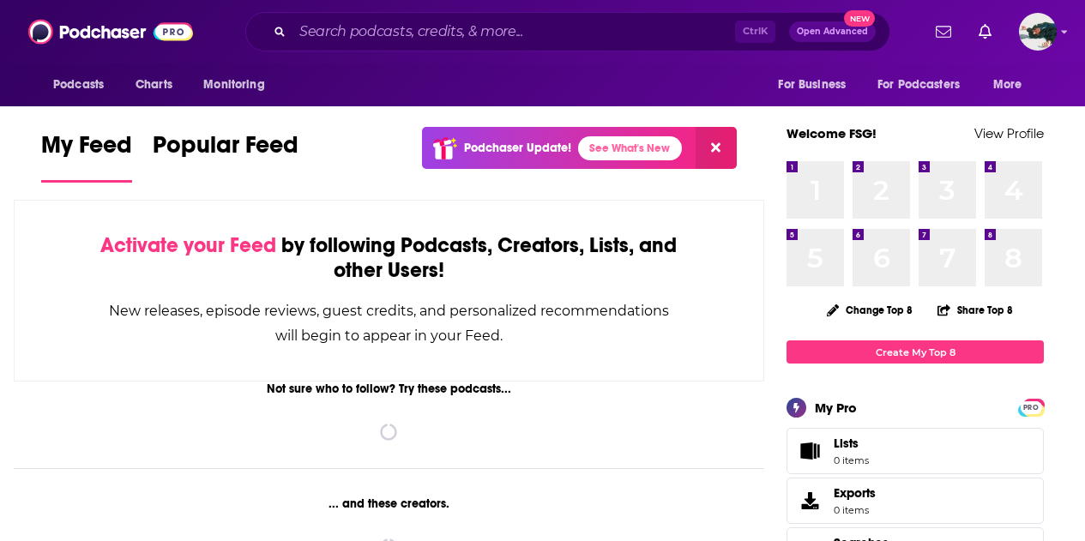  What do you see at coordinates (388, 503) in the screenshot?
I see `div: ... and these creators.` at bounding box center [388, 503].